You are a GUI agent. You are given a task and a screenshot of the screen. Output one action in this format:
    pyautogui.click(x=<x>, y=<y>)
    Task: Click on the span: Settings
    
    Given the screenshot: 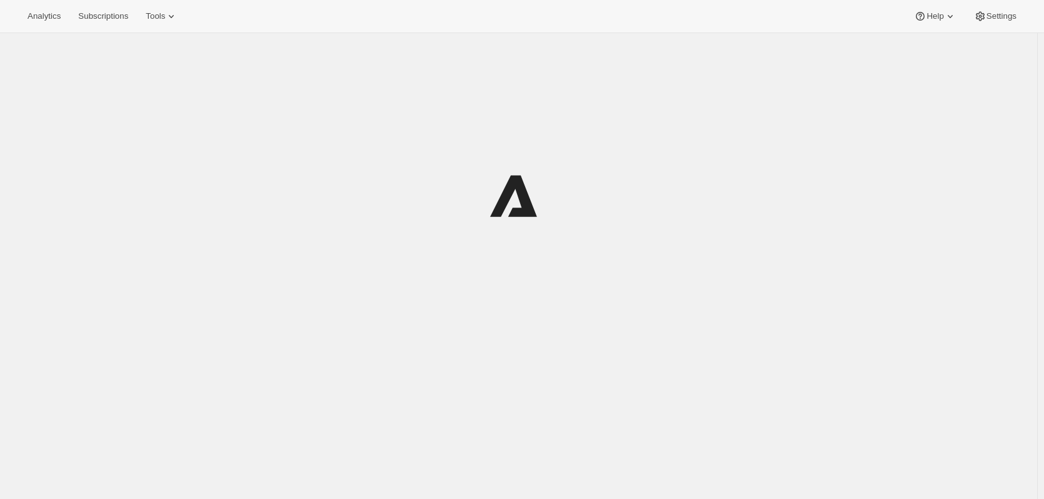 What is the action you would take?
    pyautogui.click(x=1002, y=16)
    